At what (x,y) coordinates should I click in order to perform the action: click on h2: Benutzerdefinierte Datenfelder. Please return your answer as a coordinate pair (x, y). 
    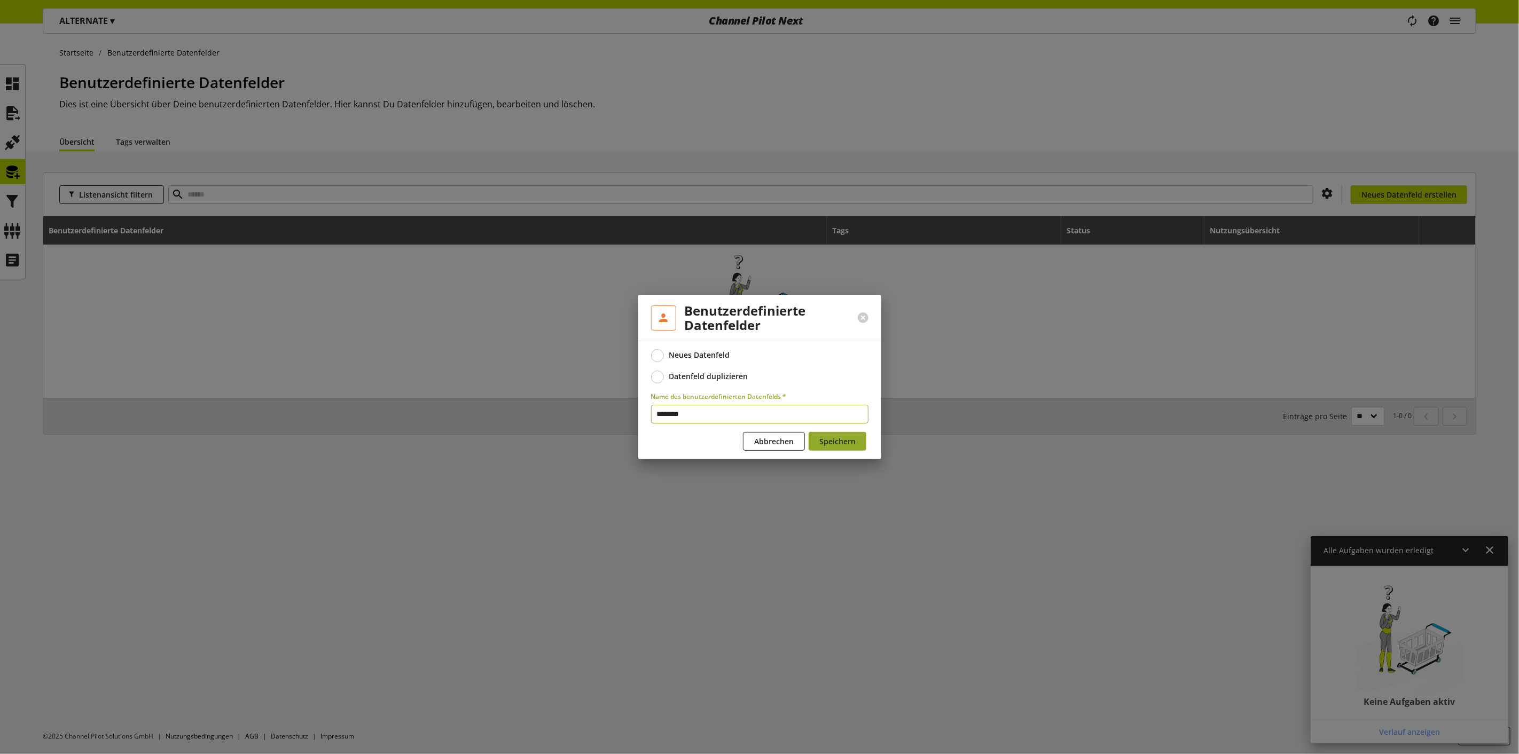
    Looking at the image, I should click on (758, 318).